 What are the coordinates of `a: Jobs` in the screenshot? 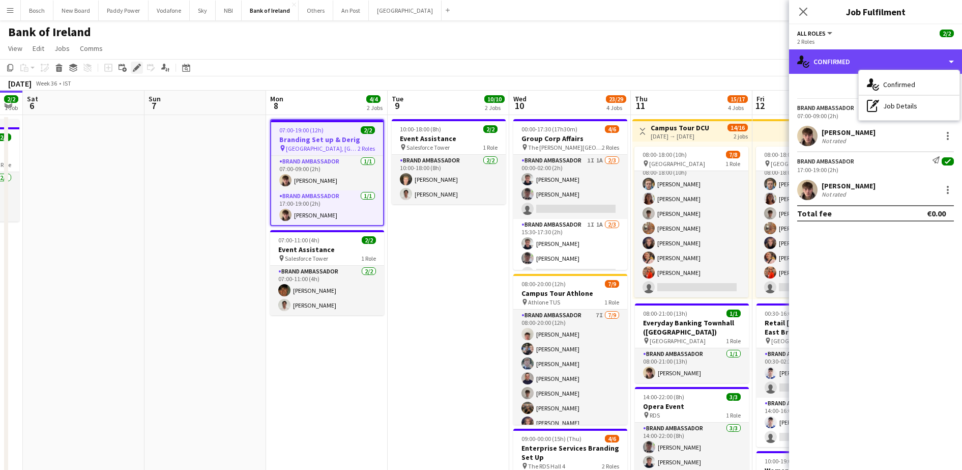 It's located at (62, 48).